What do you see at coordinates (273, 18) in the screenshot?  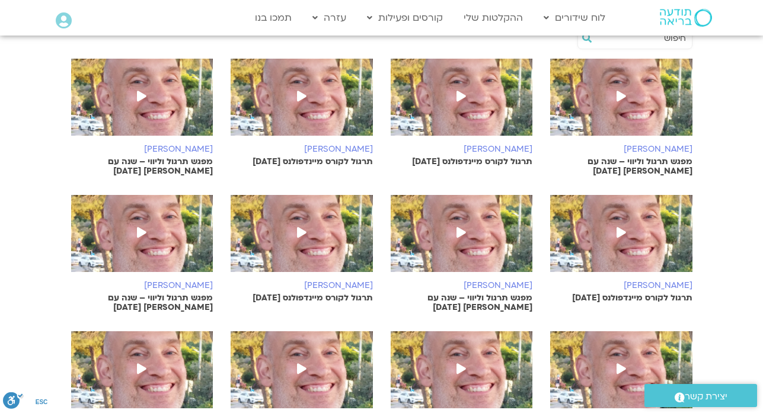 I see `a: תמכו בנו` at bounding box center [273, 18].